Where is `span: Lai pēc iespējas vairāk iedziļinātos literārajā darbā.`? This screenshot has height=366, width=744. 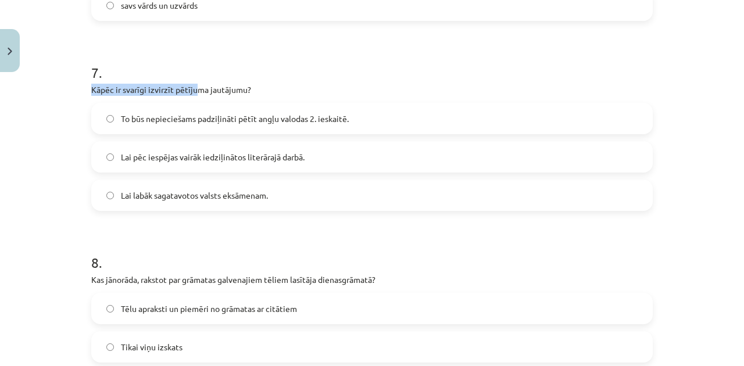 span: Lai pēc iespējas vairāk iedziļinātos literārajā darbā. is located at coordinates (213, 157).